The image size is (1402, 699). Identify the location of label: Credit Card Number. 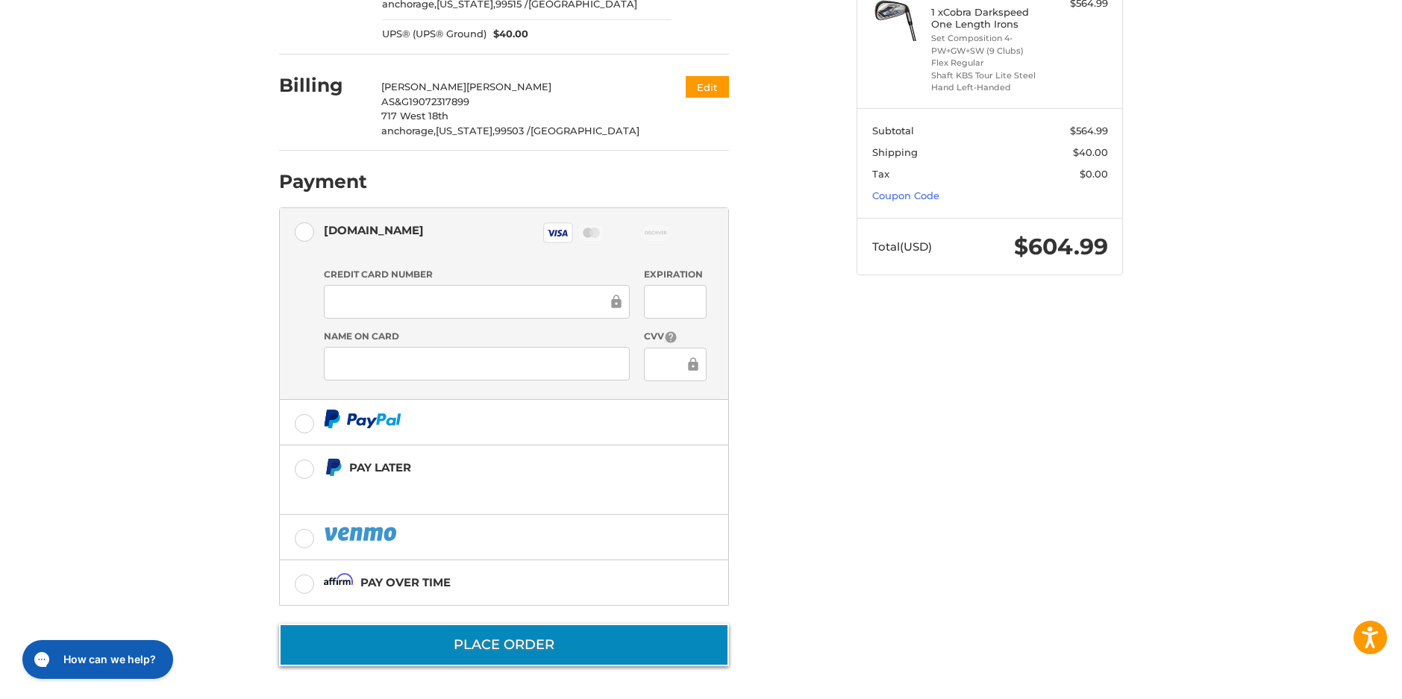
(477, 275).